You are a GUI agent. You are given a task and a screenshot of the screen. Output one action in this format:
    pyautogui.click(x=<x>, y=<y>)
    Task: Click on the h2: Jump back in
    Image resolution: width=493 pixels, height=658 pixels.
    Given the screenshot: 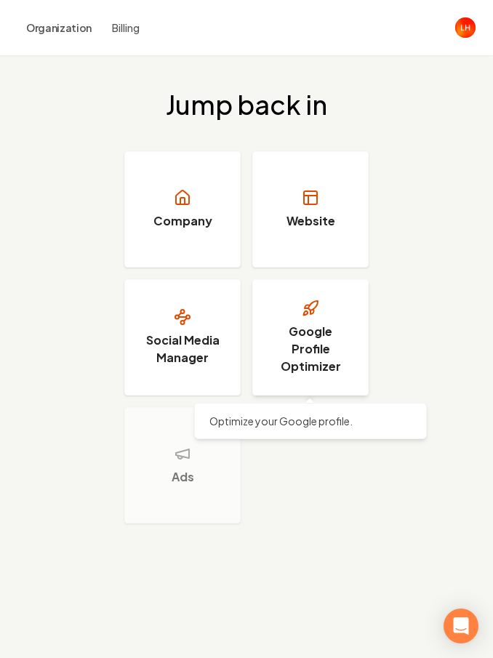 What is the action you would take?
    pyautogui.click(x=246, y=105)
    